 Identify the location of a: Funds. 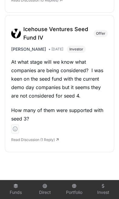
(16, 190).